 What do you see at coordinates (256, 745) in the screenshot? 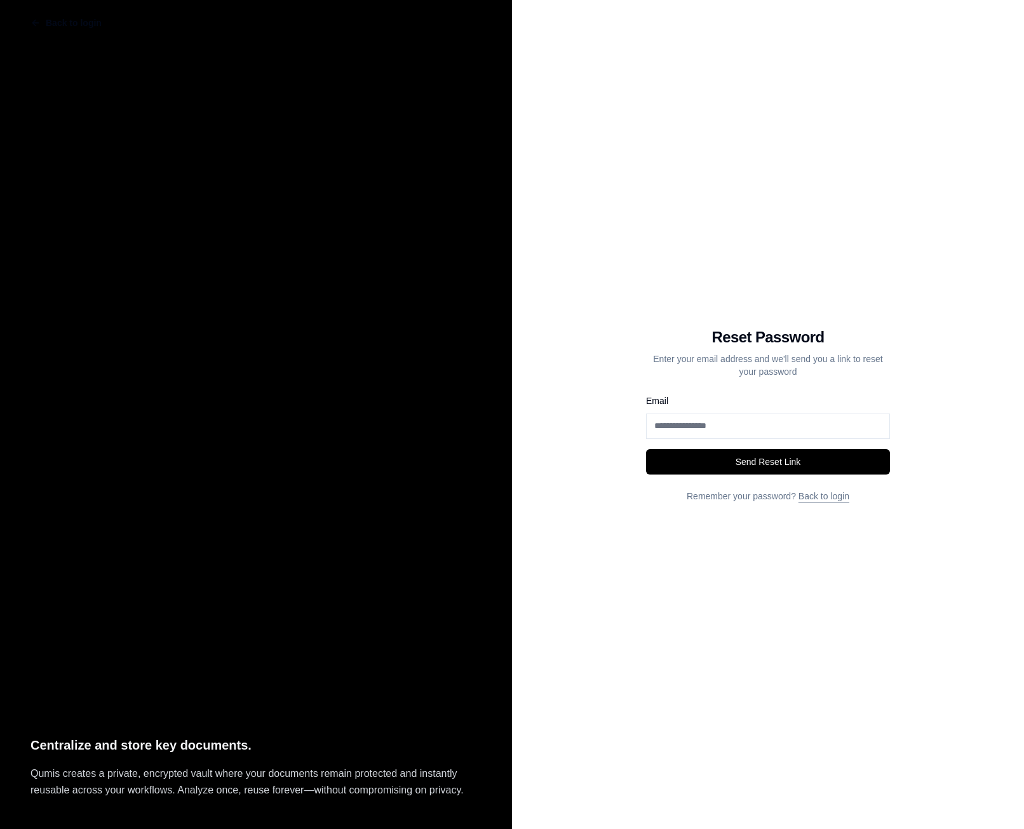
I see `p: Centralize and store key documents.` at bounding box center [256, 745].